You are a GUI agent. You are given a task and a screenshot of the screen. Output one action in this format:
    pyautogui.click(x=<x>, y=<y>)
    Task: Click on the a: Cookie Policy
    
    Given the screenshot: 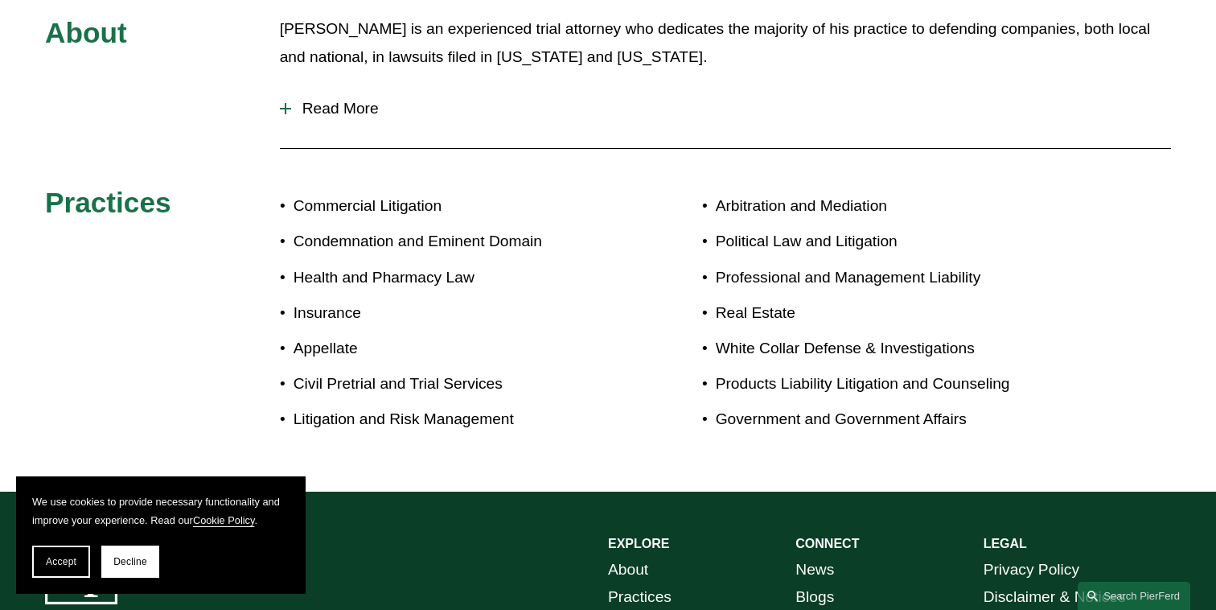 What is the action you would take?
    pyautogui.click(x=224, y=520)
    